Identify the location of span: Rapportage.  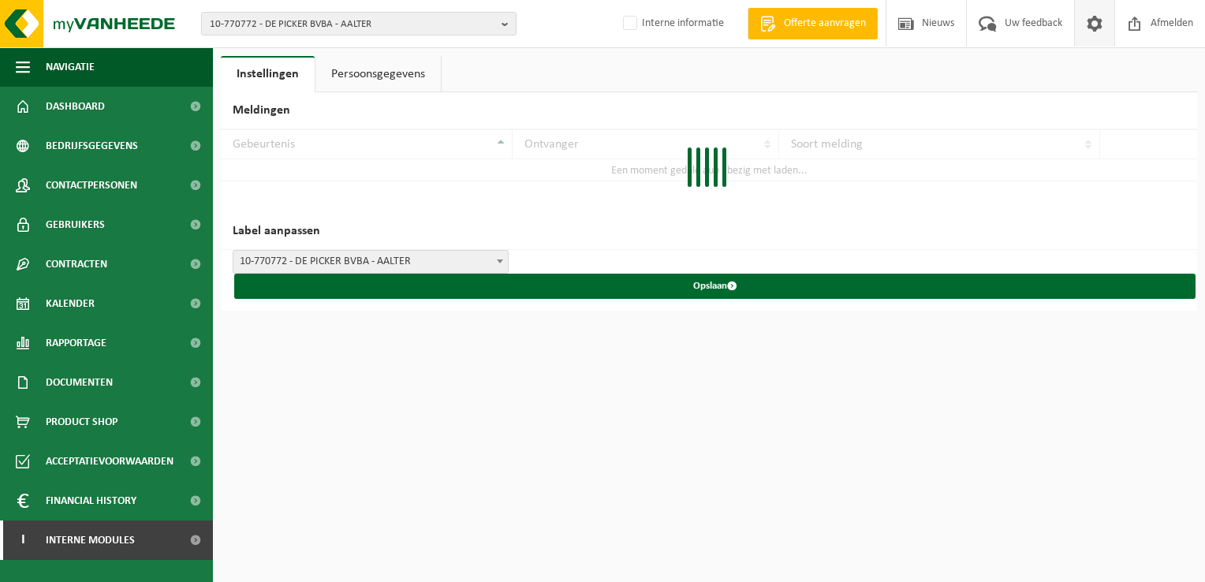
(76, 343).